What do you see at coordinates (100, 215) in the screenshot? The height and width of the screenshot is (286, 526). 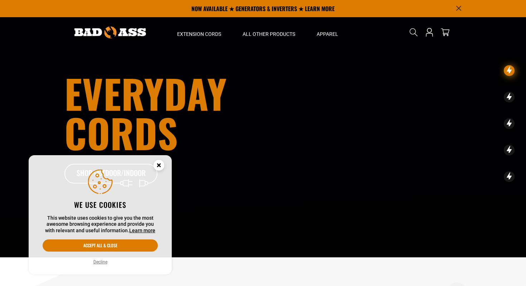 I see `aside: Cookie Consent` at bounding box center [100, 215].